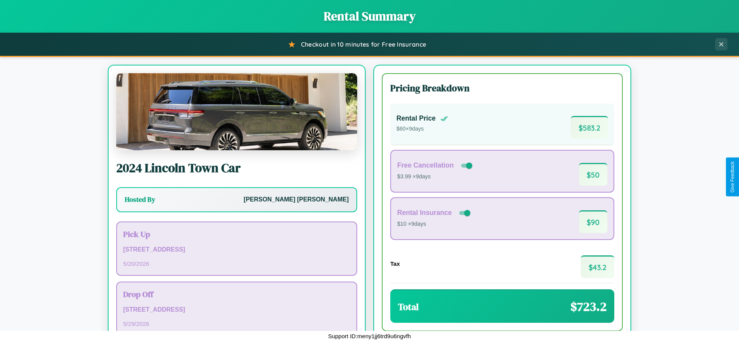 This screenshot has width=739, height=354. What do you see at coordinates (732, 177) in the screenshot?
I see `div: Give Feedback` at bounding box center [732, 177].